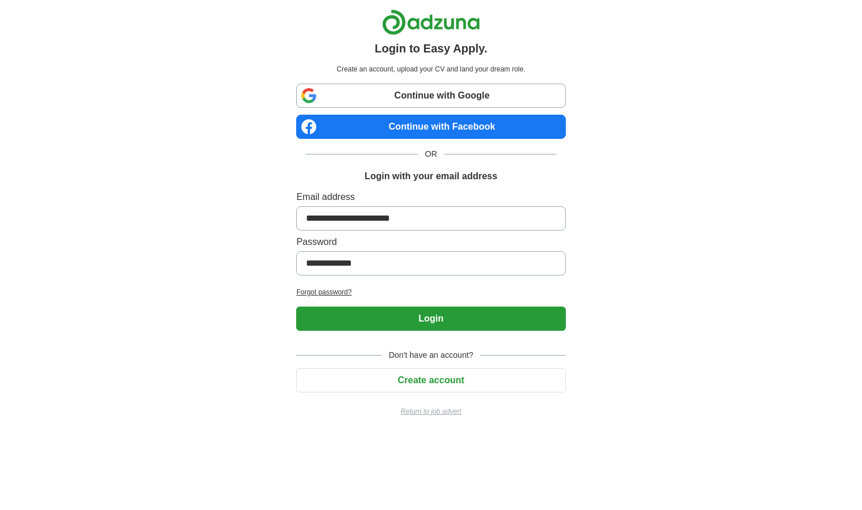 This screenshot has height=510, width=862. Describe the element at coordinates (430, 292) in the screenshot. I see `h2: Forgot password?` at that location.